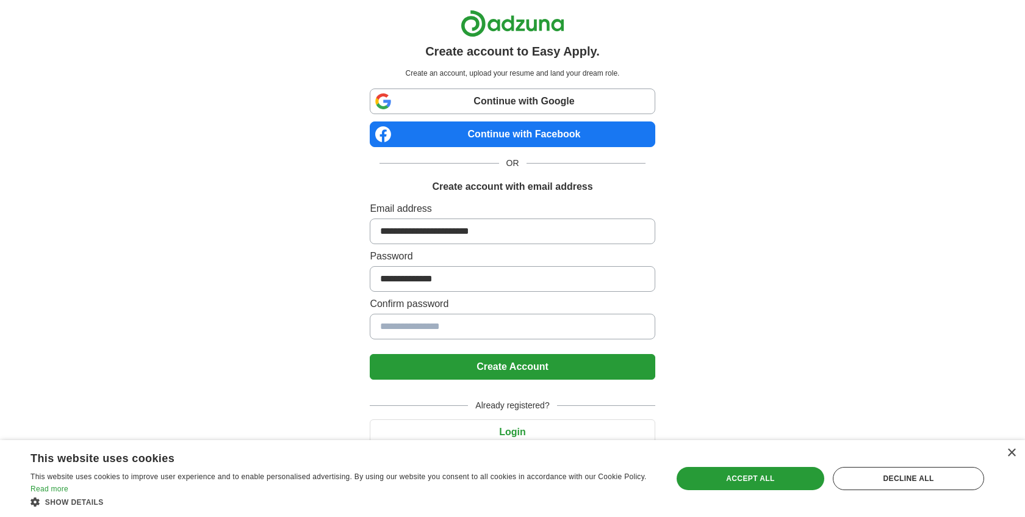 This screenshot has width=1025, height=517. I want to click on div: Accept all, so click(751, 478).